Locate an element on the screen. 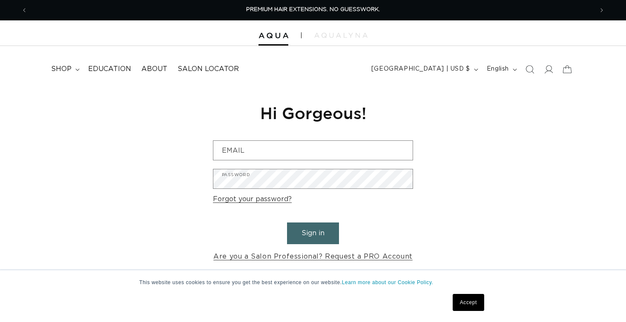  p: This website uses cookies to ensure you get the best experience on our website. is located at coordinates (313, 283).